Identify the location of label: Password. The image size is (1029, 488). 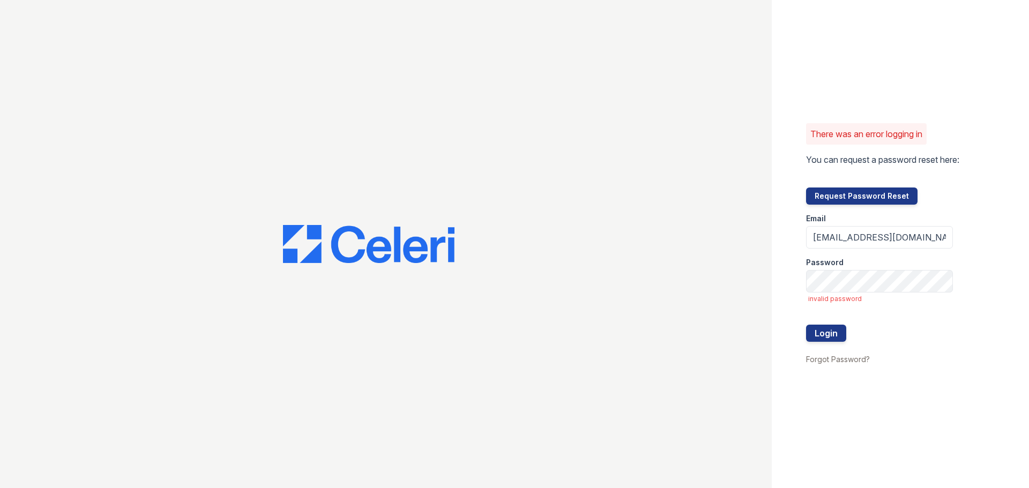
(825, 263).